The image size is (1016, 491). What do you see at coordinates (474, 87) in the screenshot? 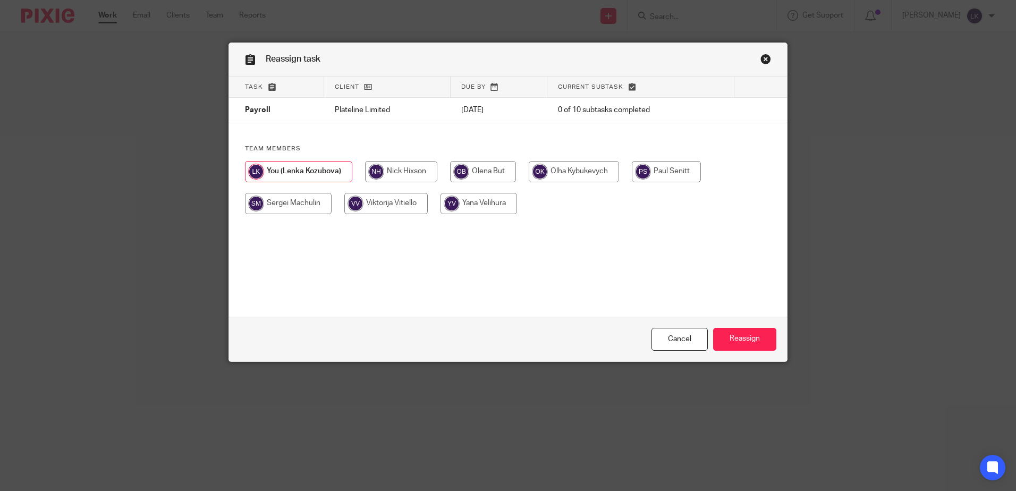
I see `span: Due by` at bounding box center [474, 87].